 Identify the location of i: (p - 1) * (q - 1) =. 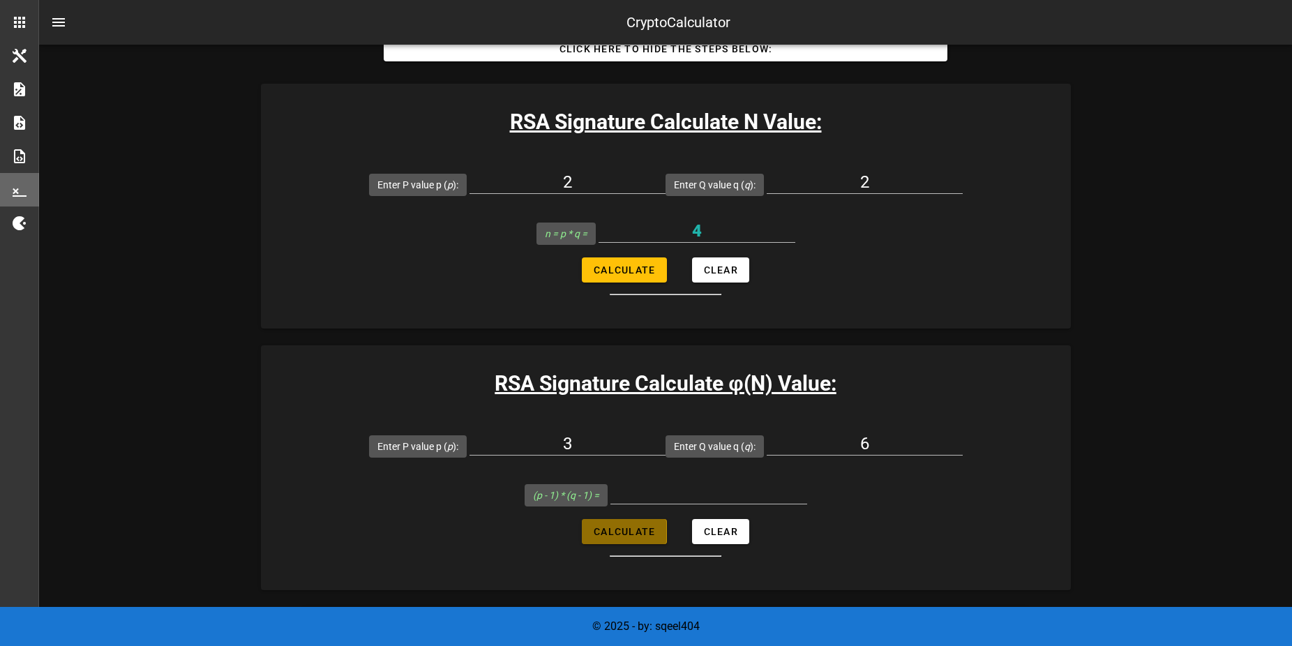
(566, 495).